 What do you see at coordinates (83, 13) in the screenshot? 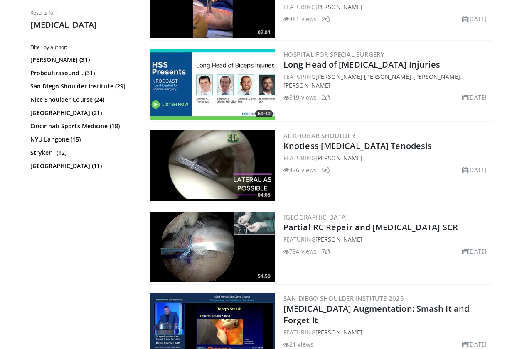
I see `p: Results for:` at bounding box center [83, 13].